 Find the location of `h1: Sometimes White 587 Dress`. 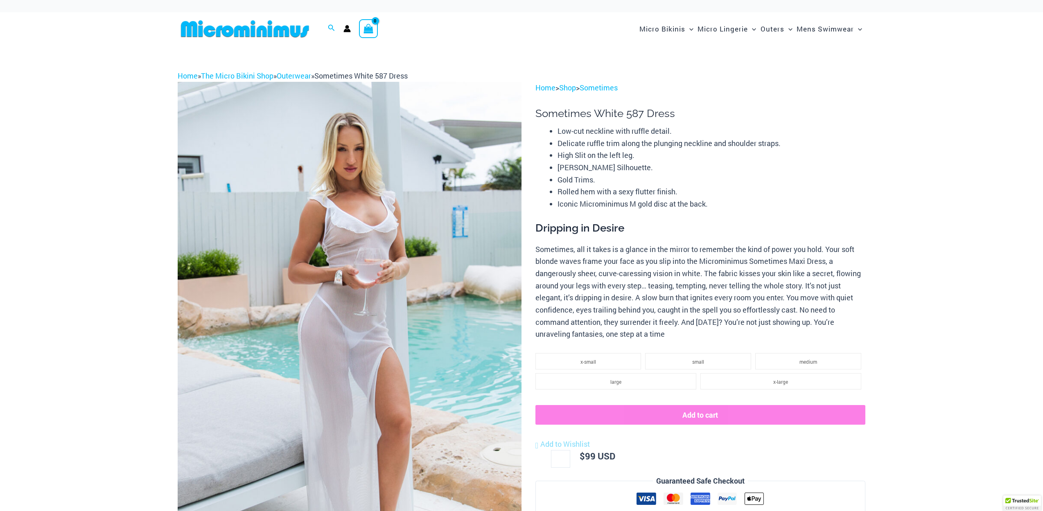

h1: Sometimes White 587 Dress is located at coordinates (700, 113).